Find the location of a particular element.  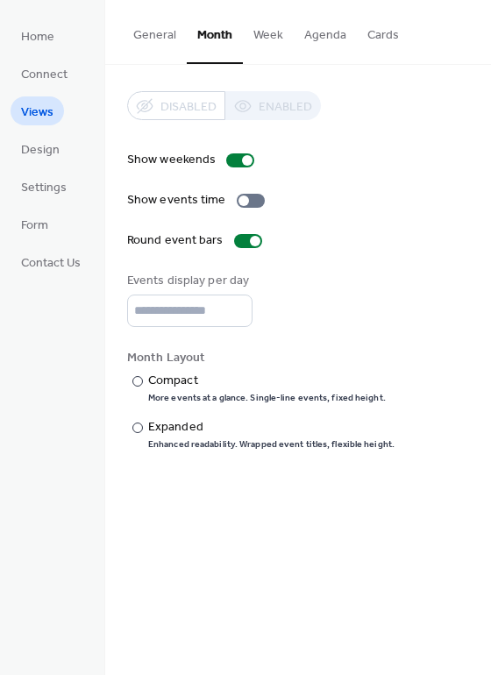

a: Settings is located at coordinates (44, 186).